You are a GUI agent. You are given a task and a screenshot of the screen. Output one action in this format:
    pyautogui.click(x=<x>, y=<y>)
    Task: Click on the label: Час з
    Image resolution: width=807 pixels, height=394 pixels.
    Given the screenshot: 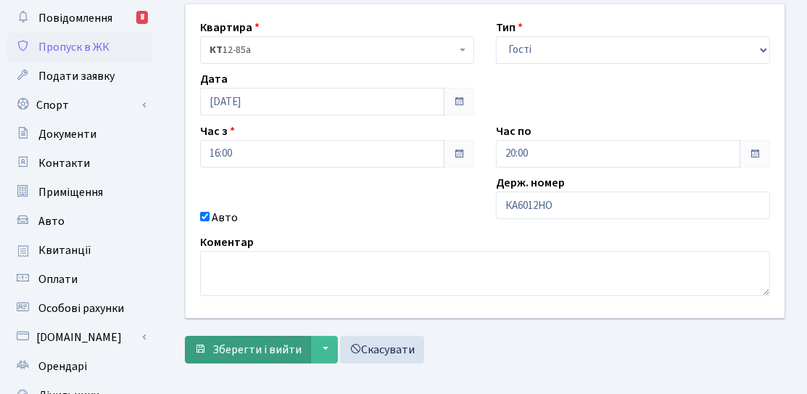 What is the action you would take?
    pyautogui.click(x=218, y=131)
    